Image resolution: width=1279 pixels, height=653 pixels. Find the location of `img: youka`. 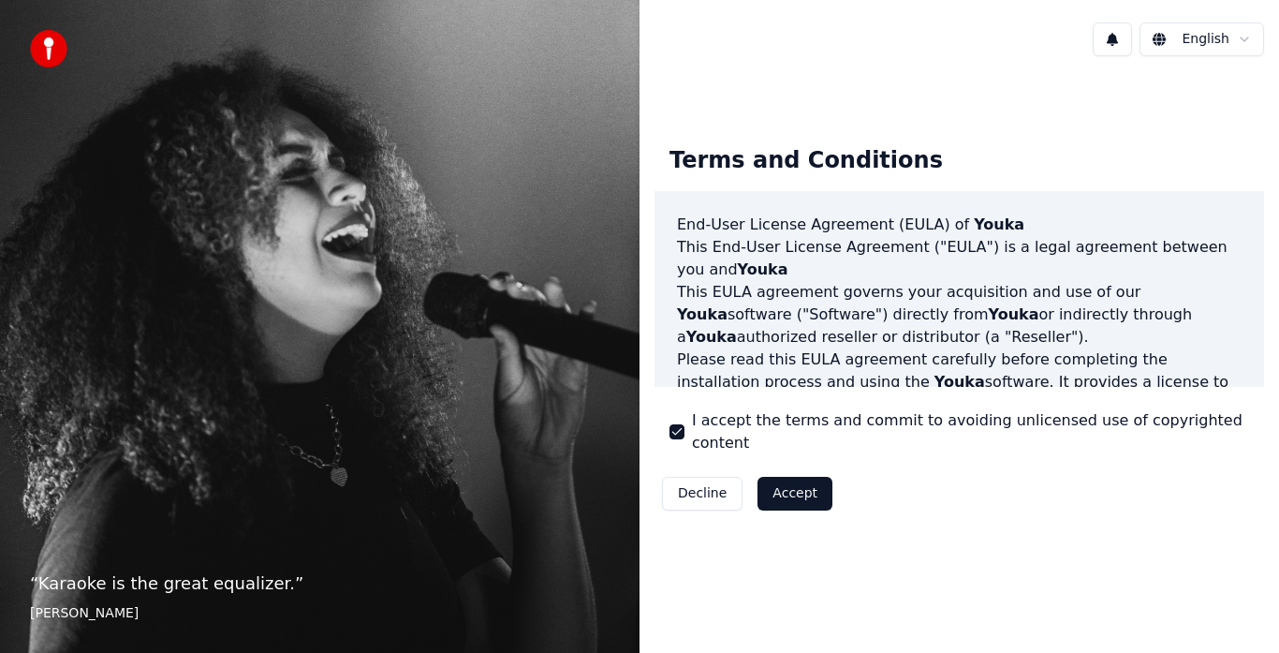

img: youka is located at coordinates (49, 49).